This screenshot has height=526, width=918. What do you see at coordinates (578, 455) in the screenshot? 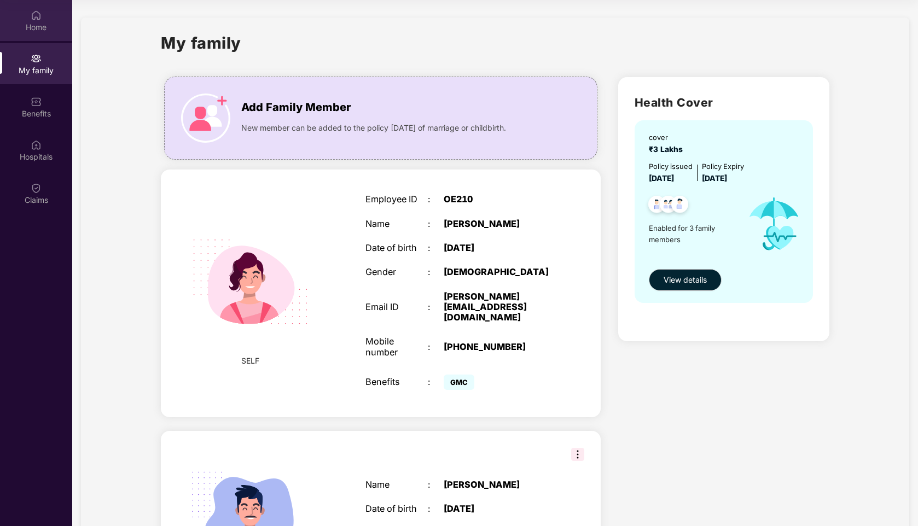
I see `img: svg+xml;base64,PHN2ZyB3aWR0aD0iMzIiIGhlaWdodD0iMzIiIHZpZXdCb3g9IjAgMCAzMiAzMiIgZmlsbD0ibm9uZSIgeG...` at bounding box center [578, 455].